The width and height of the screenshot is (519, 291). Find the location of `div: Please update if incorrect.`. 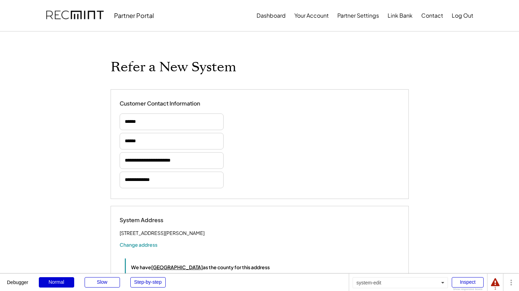

div: Please update if incorrect. is located at coordinates (157, 276).